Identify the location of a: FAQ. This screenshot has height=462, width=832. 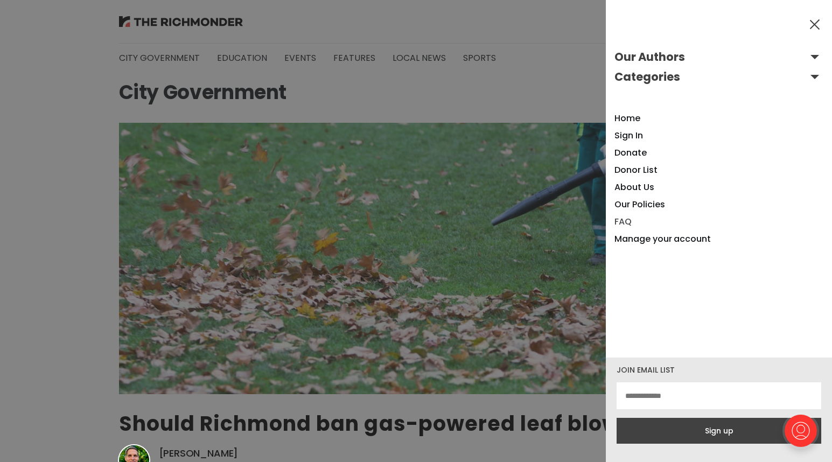
(623, 221).